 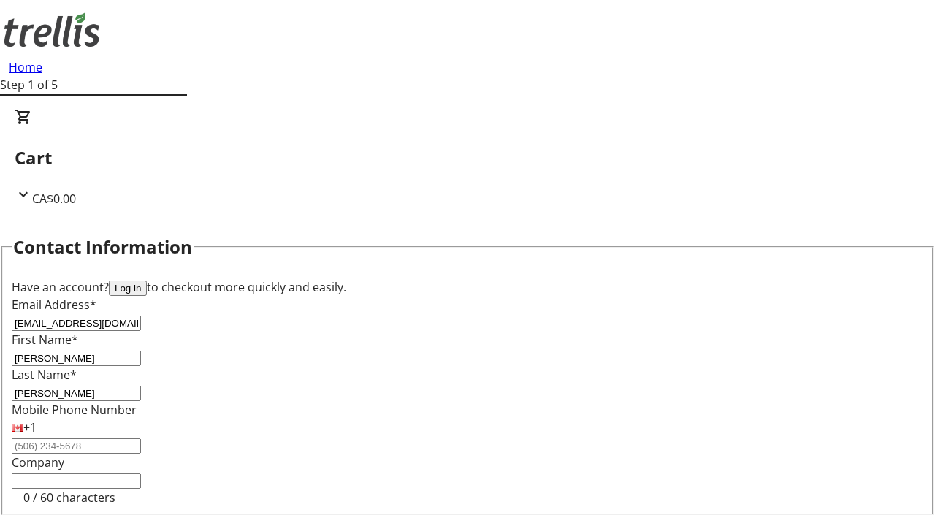 What do you see at coordinates (74, 410) in the screenshot?
I see `label: Mobile Phone Number` at bounding box center [74, 410].